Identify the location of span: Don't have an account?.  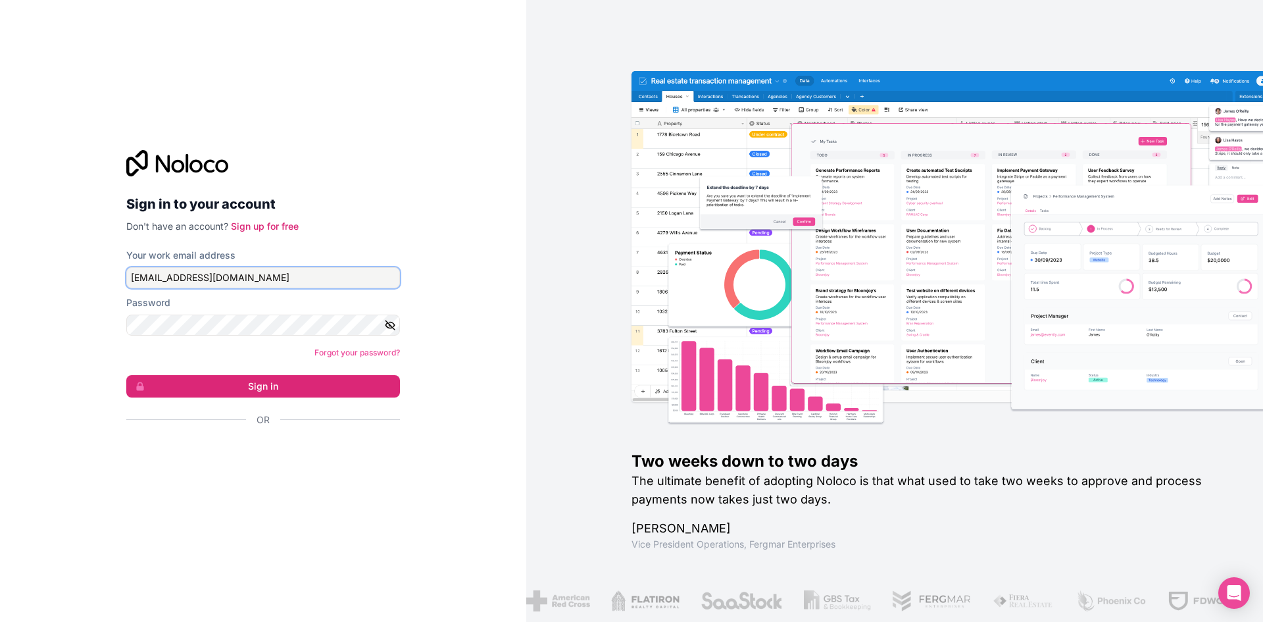
(177, 226).